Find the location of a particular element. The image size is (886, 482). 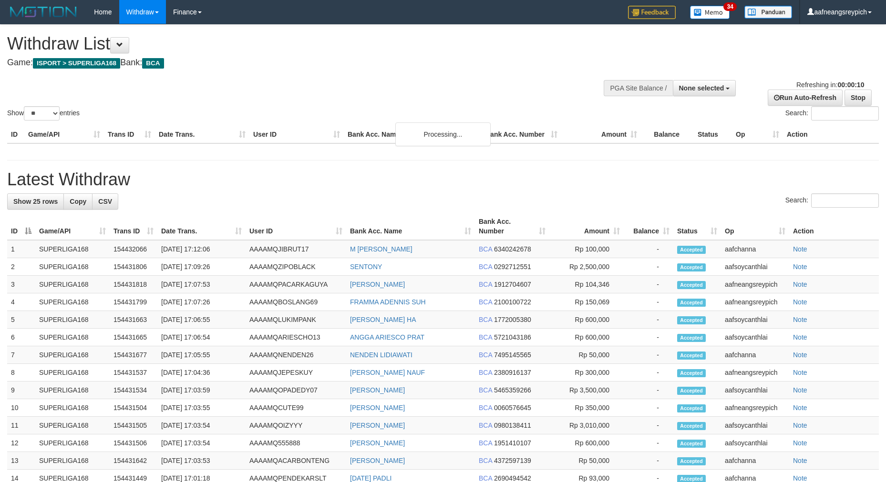

td: AAAAMQPACARKAGUYA is located at coordinates (296, 285).